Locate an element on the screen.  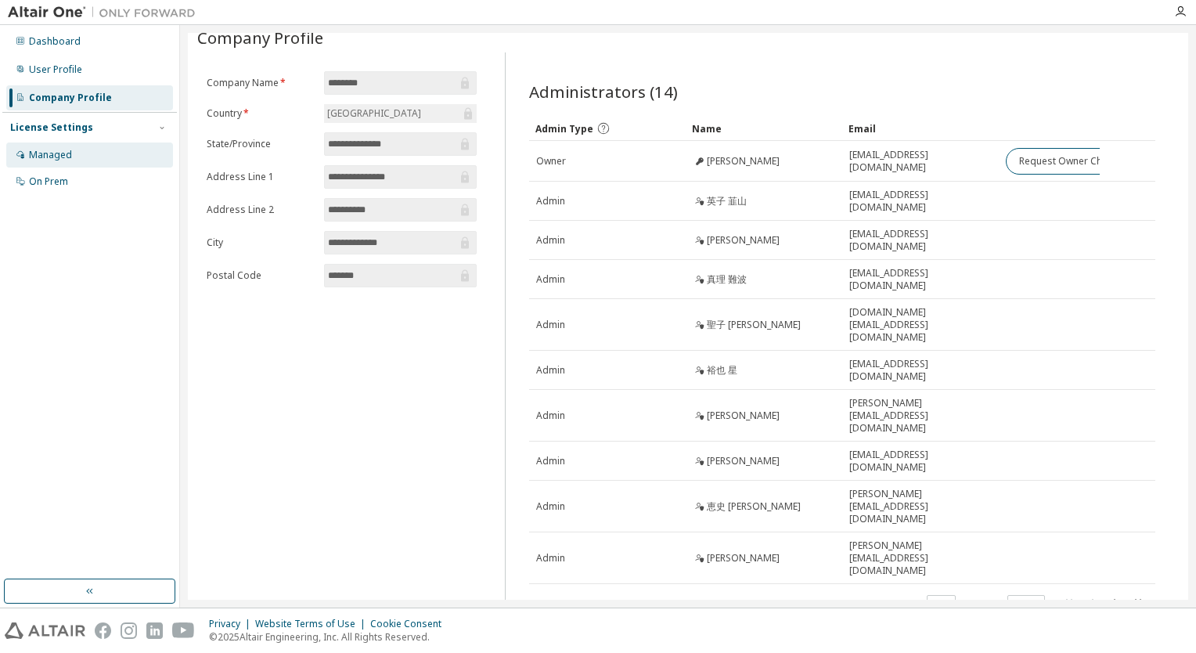
div: Name is located at coordinates (764, 128).